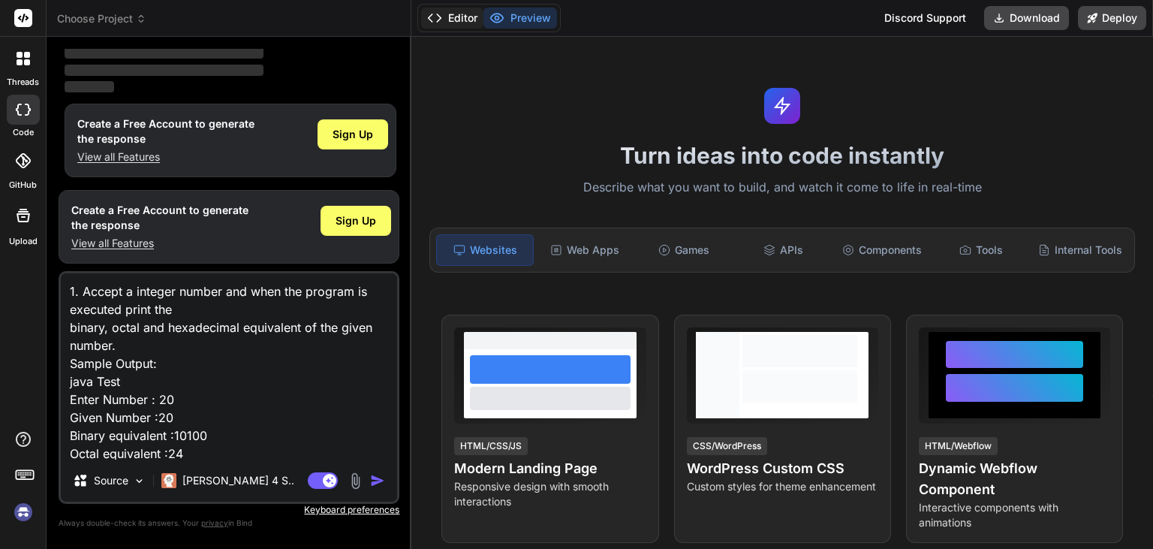 The height and width of the screenshot is (549, 1153). What do you see at coordinates (882, 250) in the screenshot?
I see `div: Components` at bounding box center [882, 250].